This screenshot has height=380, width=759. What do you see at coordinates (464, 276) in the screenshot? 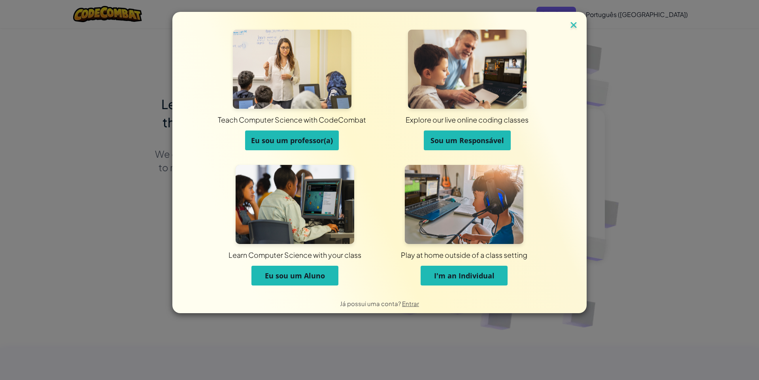
I see `span: I'm an Individual` at bounding box center [464, 276].